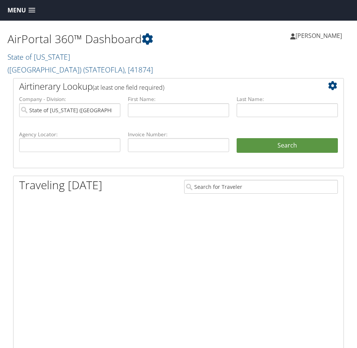 The height and width of the screenshot is (348, 357). What do you see at coordinates (93, 39) in the screenshot?
I see `h1: AirPortal 360™ Dashboard` at bounding box center [93, 39].